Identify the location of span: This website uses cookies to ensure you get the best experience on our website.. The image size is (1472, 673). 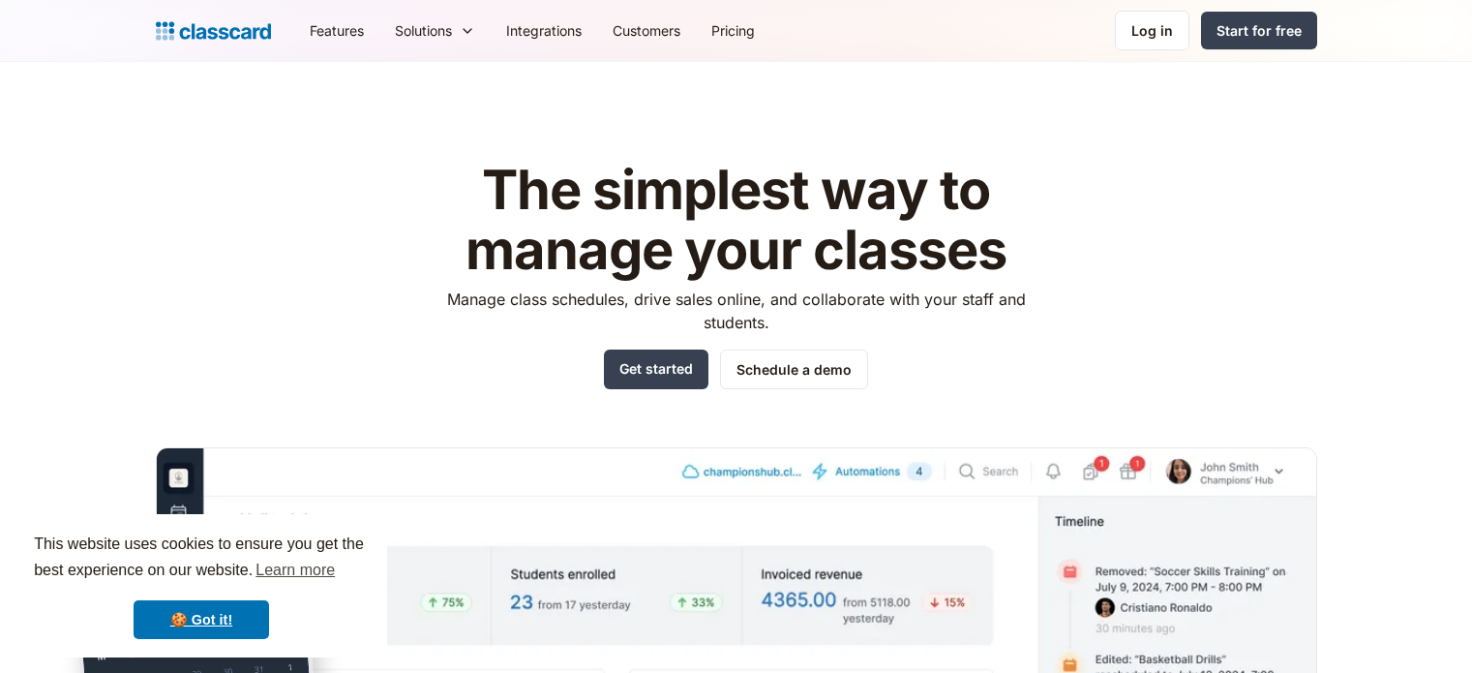
(201, 558).